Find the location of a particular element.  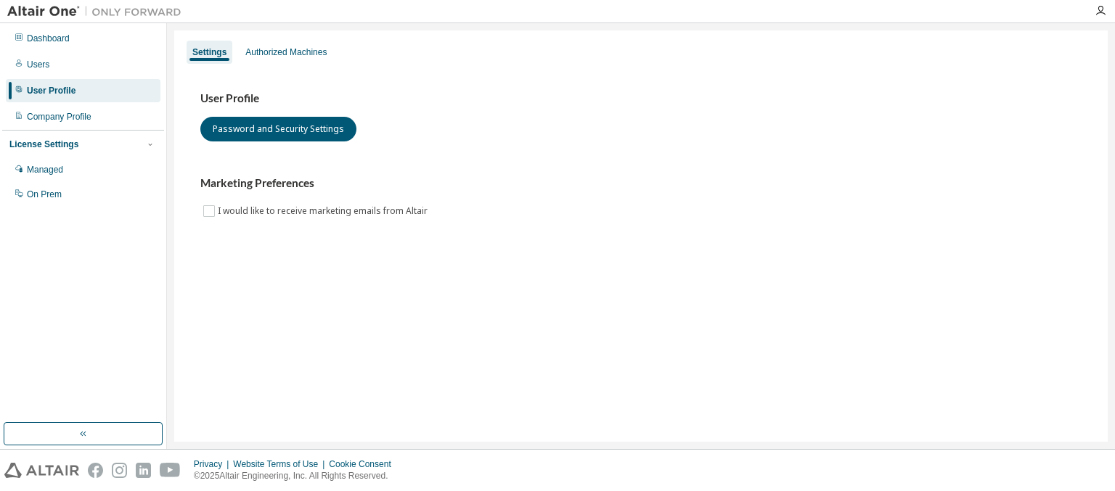

label: I would like to receive marketing emails from Altair is located at coordinates (324, 211).